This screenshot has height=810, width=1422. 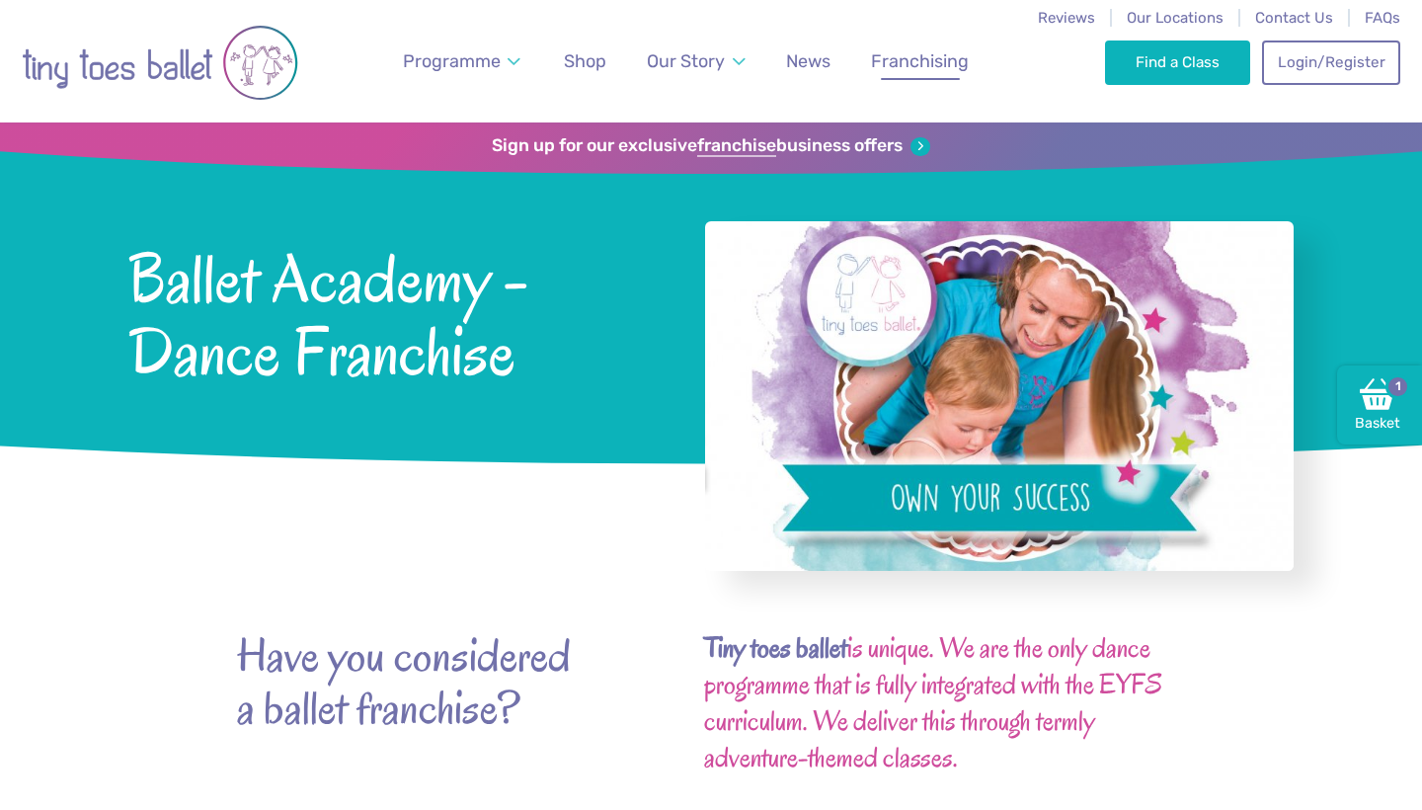 I want to click on a: News, so click(x=808, y=61).